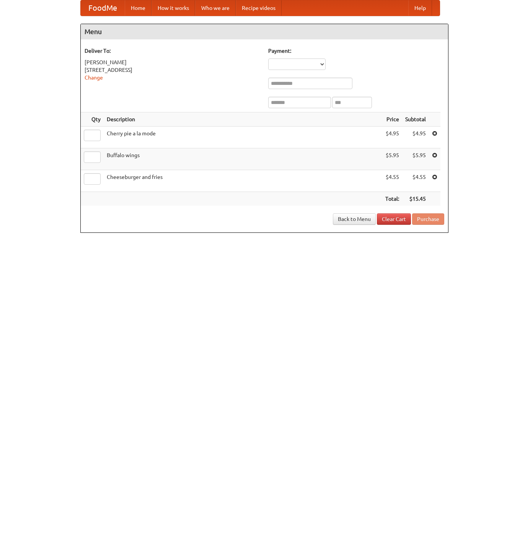 The height and width of the screenshot is (541, 520). Describe the element at coordinates (94, 78) in the screenshot. I see `a: Change` at that location.